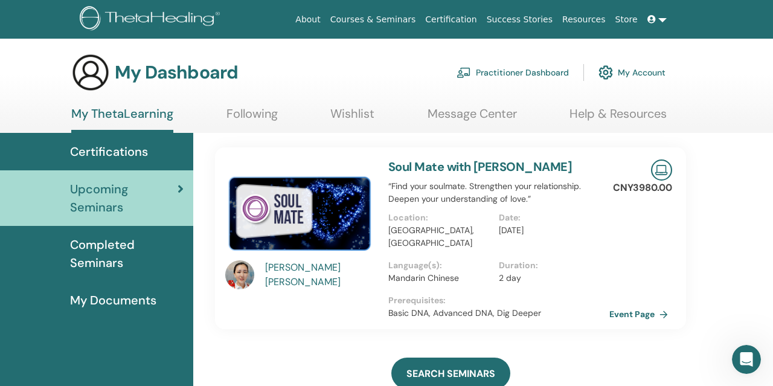 The width and height of the screenshot is (773, 386). What do you see at coordinates (550, 218) in the screenshot?
I see `p: Date :` at bounding box center [550, 218].